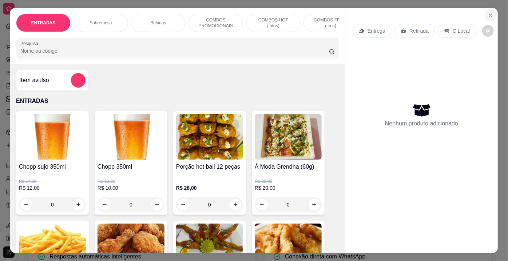 The image size is (508, 261). I want to click on p: Entrega, so click(376, 31).